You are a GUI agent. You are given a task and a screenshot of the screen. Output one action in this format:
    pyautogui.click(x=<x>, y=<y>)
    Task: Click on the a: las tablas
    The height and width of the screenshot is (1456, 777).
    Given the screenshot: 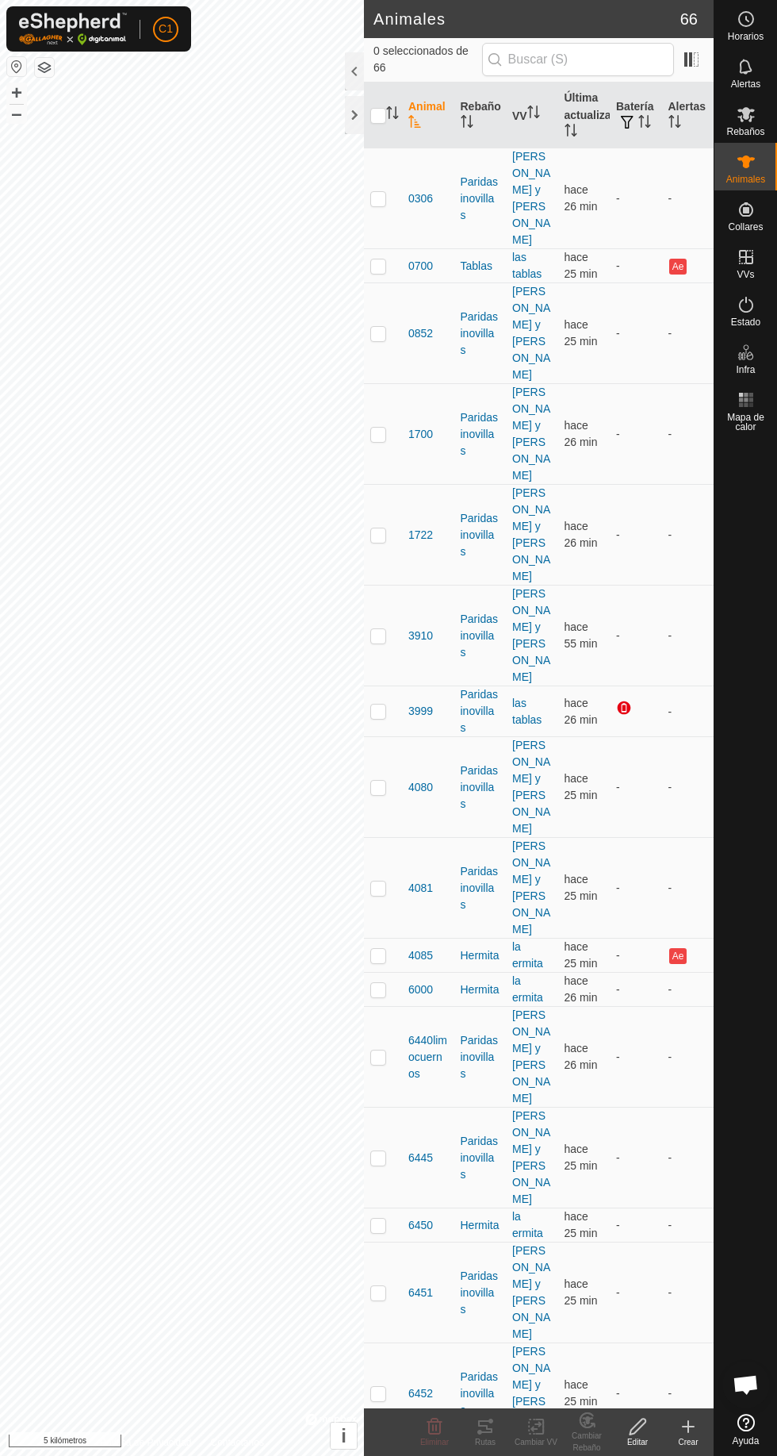 What is the action you would take?
    pyautogui.click(x=527, y=711)
    